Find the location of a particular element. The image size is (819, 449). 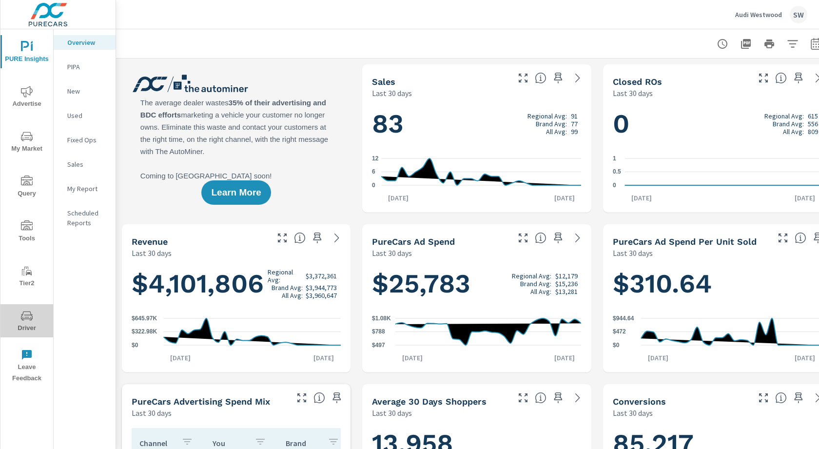

span: This table looks at how you compare to the amount of budget you spend per channel as opposed to y... is located at coordinates (319, 398).